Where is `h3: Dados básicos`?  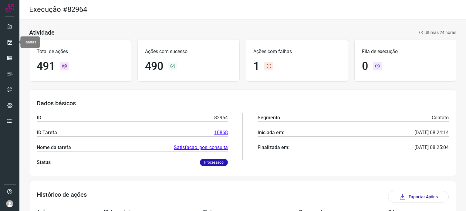 h3: Dados básicos is located at coordinates (243, 103).